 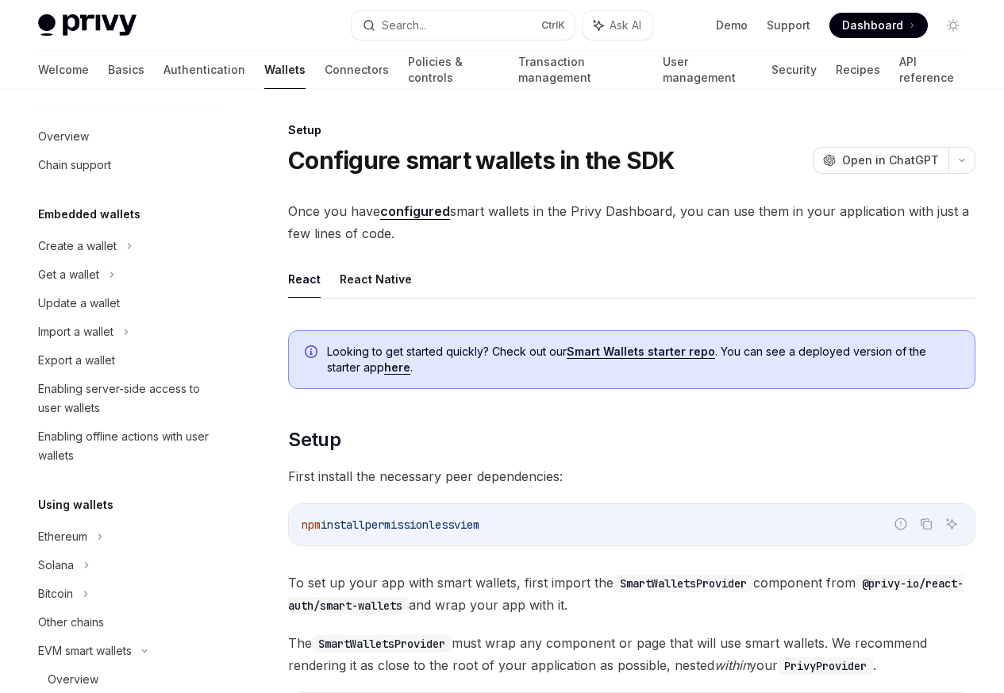 I want to click on img: light logo, so click(x=87, y=25).